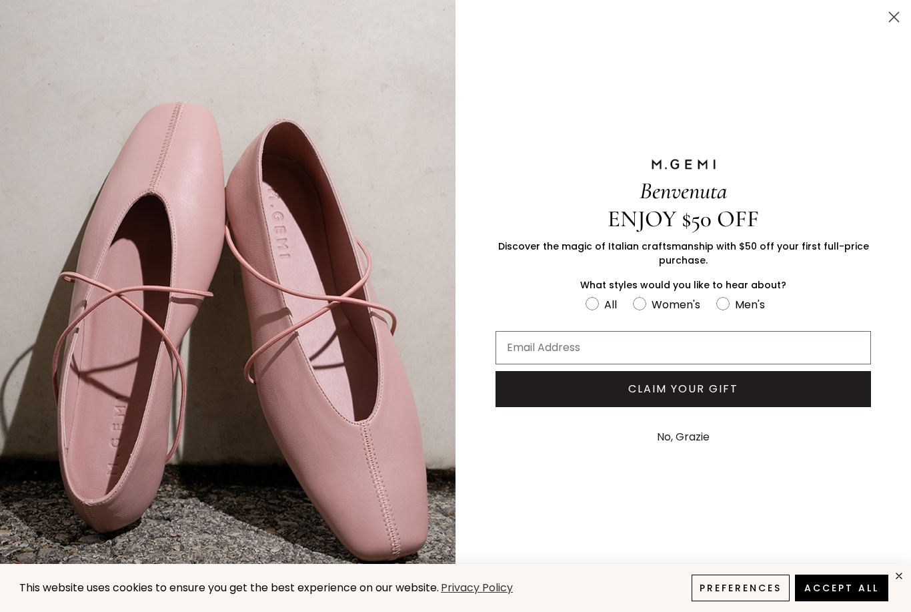 The height and width of the screenshot is (612, 911). Describe the element at coordinates (899, 576) in the screenshot. I see `div: close` at that location.